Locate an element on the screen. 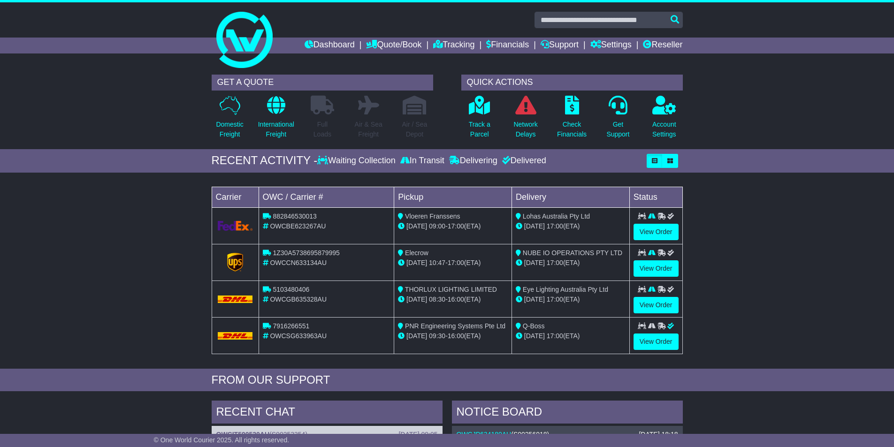  span: THORLUX LIGHTING LIMITED is located at coordinates (451, 290).